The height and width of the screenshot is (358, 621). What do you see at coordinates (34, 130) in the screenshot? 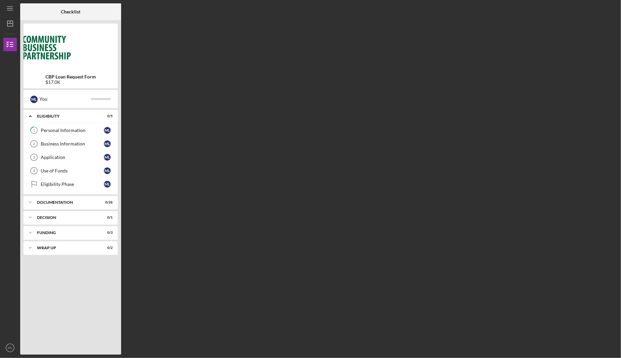
I see `tspan: 1` at bounding box center [34, 130].